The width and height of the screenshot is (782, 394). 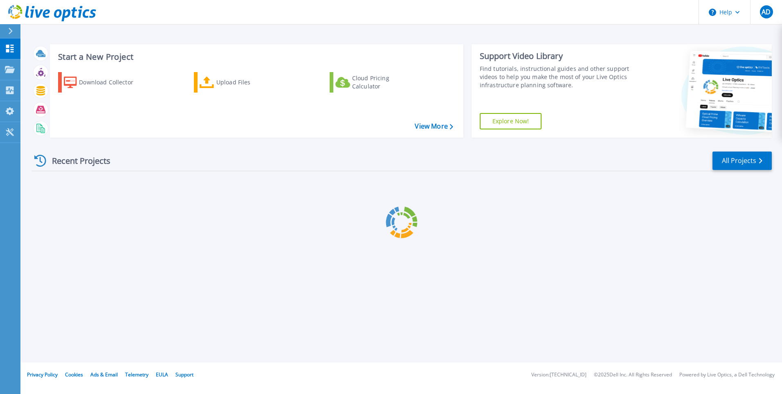 What do you see at coordinates (137, 374) in the screenshot?
I see `a: Telemetry` at bounding box center [137, 374].